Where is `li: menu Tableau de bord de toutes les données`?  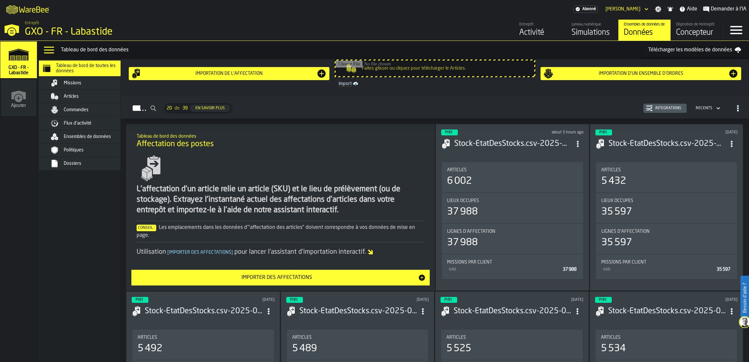
li: menu Tableau de bord de toutes les données is located at coordinates (85, 68).